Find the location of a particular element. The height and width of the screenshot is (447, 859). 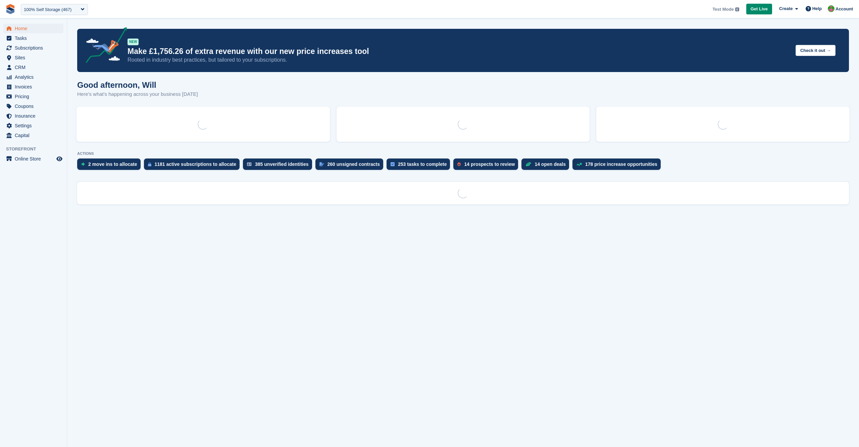

div: 260 unsigned contracts is located at coordinates (353, 164).